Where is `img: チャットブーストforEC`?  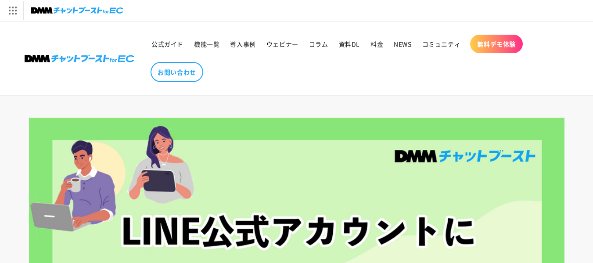
img: チャットブーストforEC is located at coordinates (77, 11).